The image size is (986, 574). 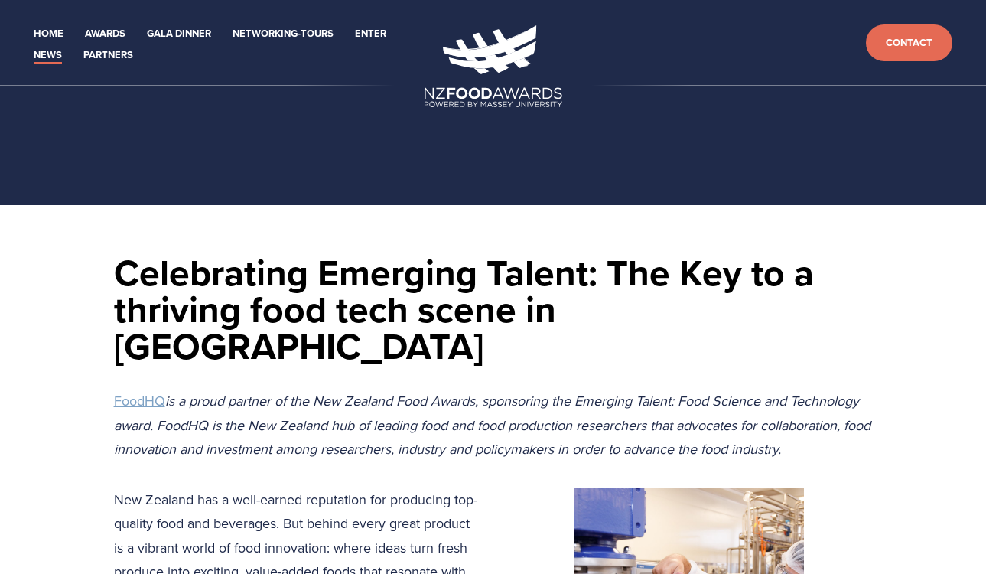 What do you see at coordinates (48, 34) in the screenshot?
I see `a: Home` at bounding box center [48, 34].